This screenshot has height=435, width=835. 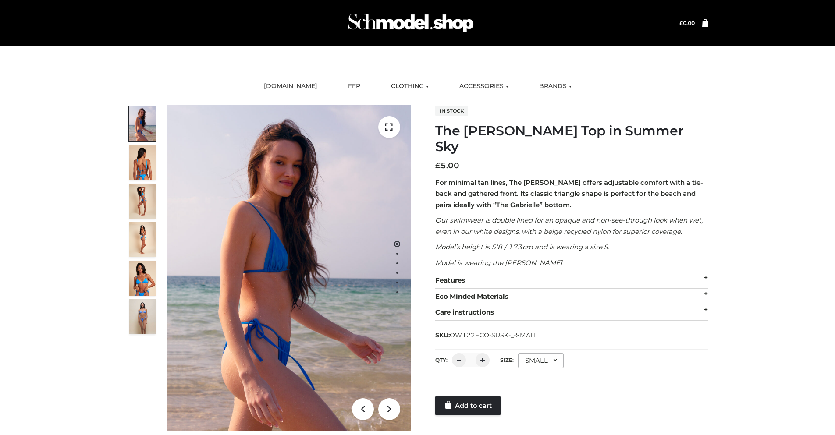 What do you see at coordinates (142, 201) in the screenshot?
I see `img: 4.Alex-top_CN-1-1-2.jpg` at bounding box center [142, 201].